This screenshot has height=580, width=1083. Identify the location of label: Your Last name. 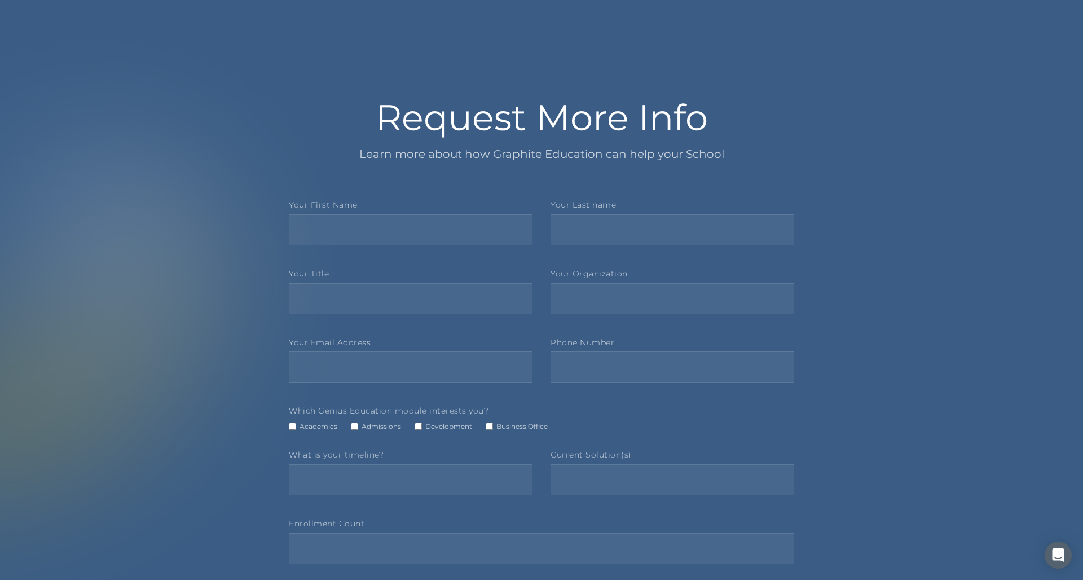
(672, 205).